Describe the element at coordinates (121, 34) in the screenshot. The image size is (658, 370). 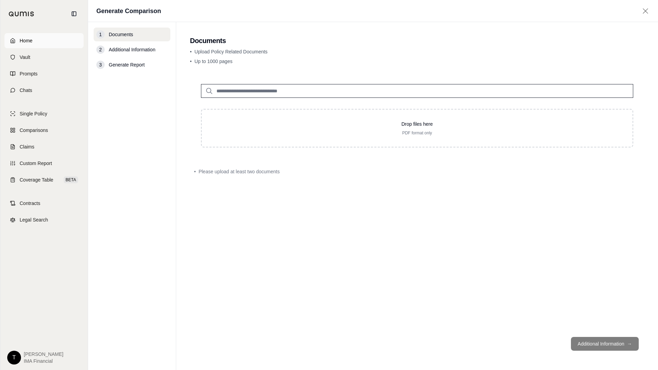
I see `span: Documents` at that location.